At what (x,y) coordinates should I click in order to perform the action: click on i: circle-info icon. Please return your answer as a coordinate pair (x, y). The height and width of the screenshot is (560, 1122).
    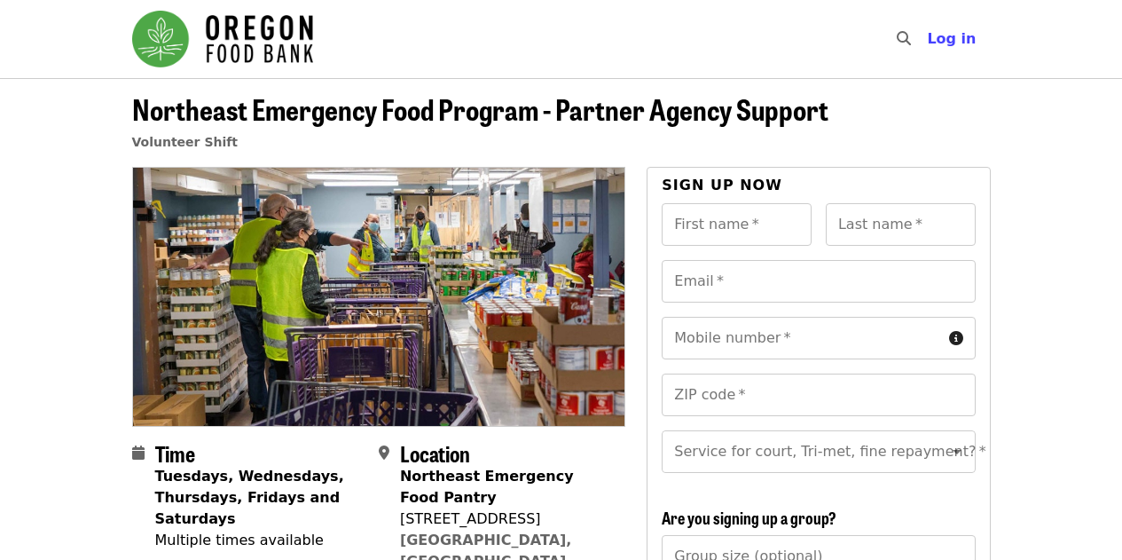
    Looking at the image, I should click on (957, 338).